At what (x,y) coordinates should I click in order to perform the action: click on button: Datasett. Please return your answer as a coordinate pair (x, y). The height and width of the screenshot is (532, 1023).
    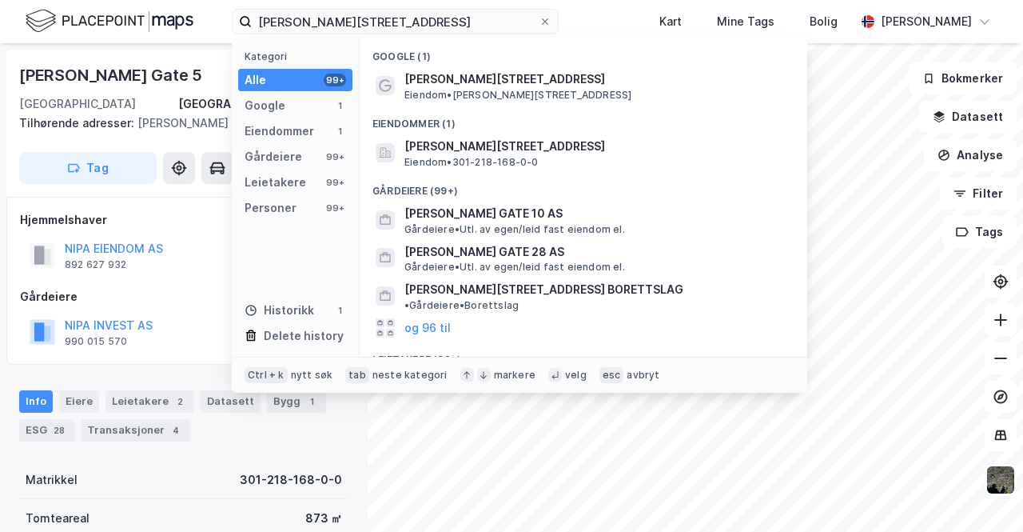
    Looking at the image, I should click on (968, 117).